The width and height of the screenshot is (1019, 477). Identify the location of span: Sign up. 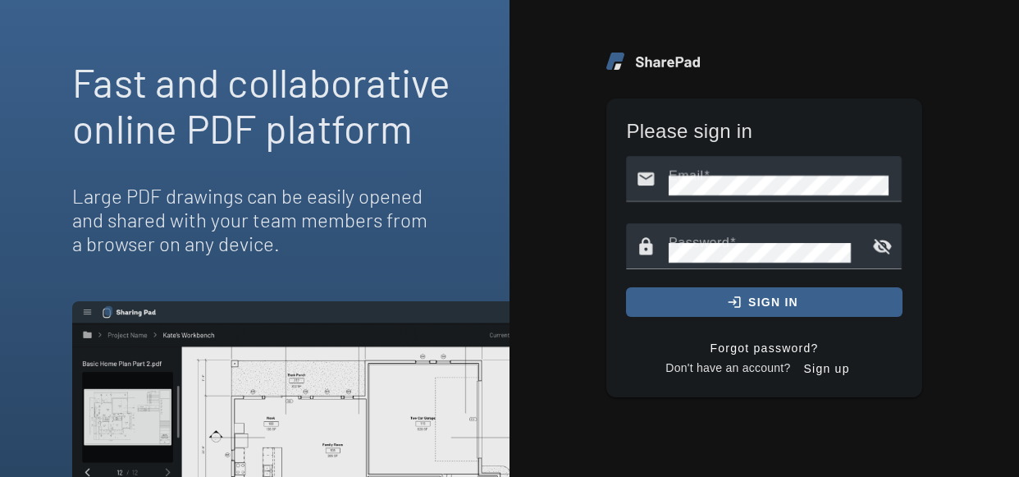
(827, 369).